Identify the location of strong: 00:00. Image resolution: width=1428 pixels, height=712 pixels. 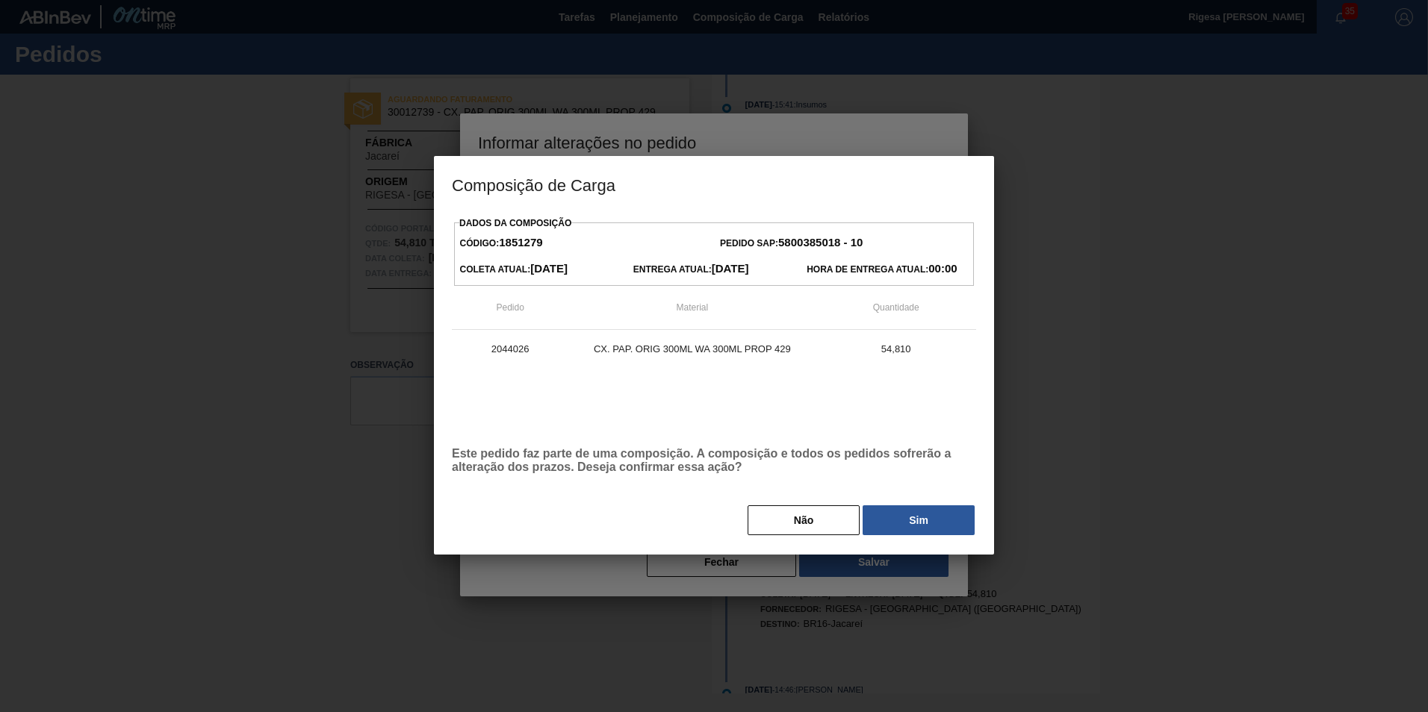
(942, 268).